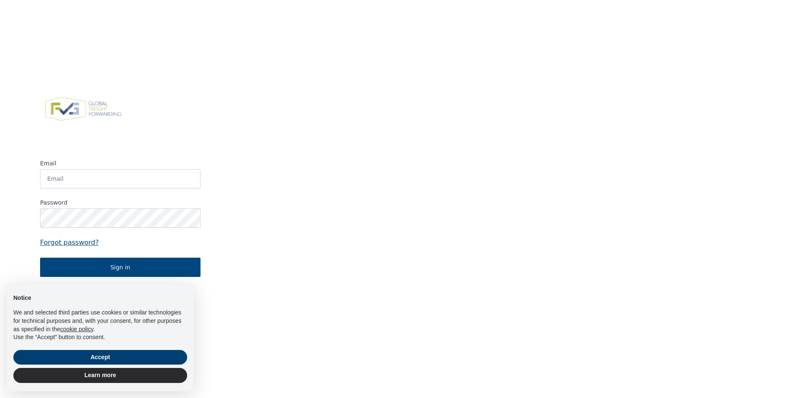 The width and height of the screenshot is (802, 398). What do you see at coordinates (120, 163) in the screenshot?
I see `label: Email` at bounding box center [120, 163].